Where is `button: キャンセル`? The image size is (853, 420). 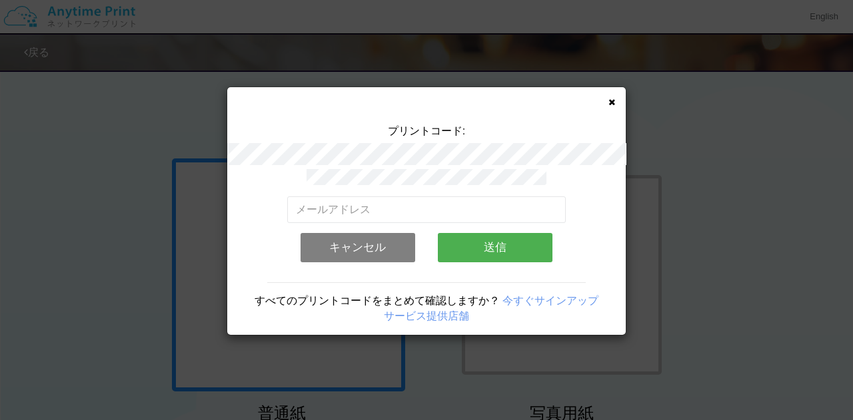
button: キャンセル is located at coordinates (358, 248).